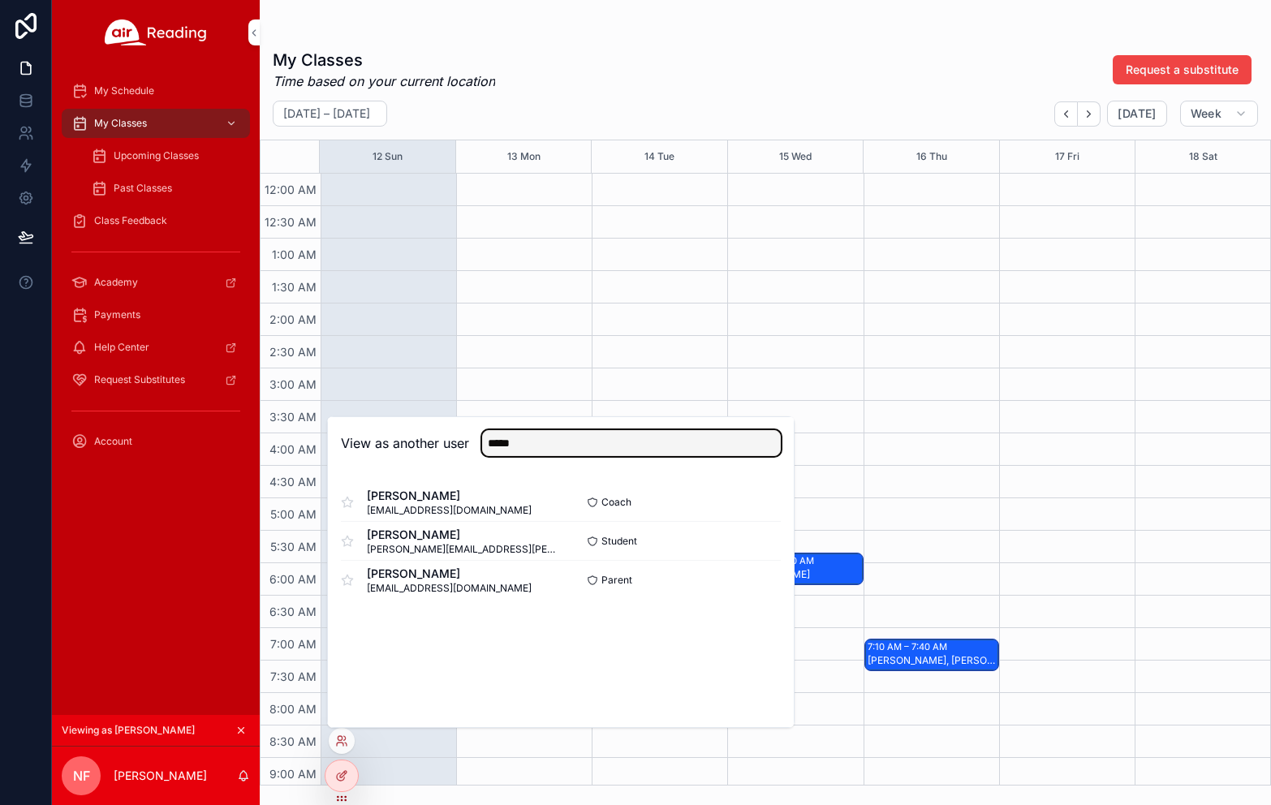 The height and width of the screenshot is (805, 1271). What do you see at coordinates (291, 222) in the screenshot?
I see `span: 12:30 AM` at bounding box center [291, 222].